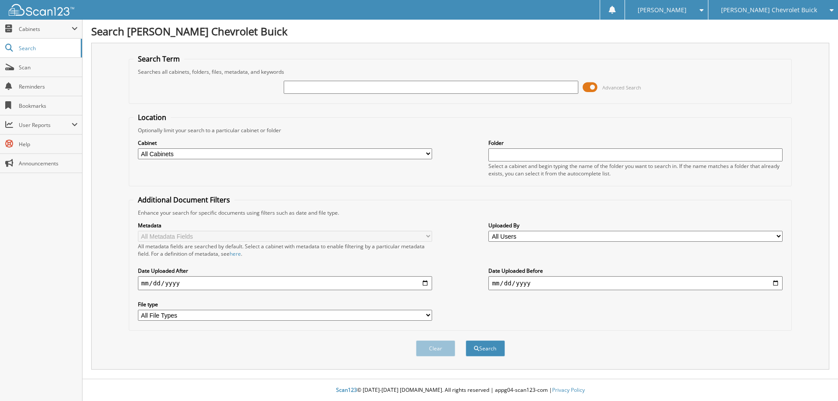 The height and width of the screenshot is (401, 838). Describe the element at coordinates (461, 72) in the screenshot. I see `div: Searches all cabinets, folders, files, metadata, and keywords` at that location.